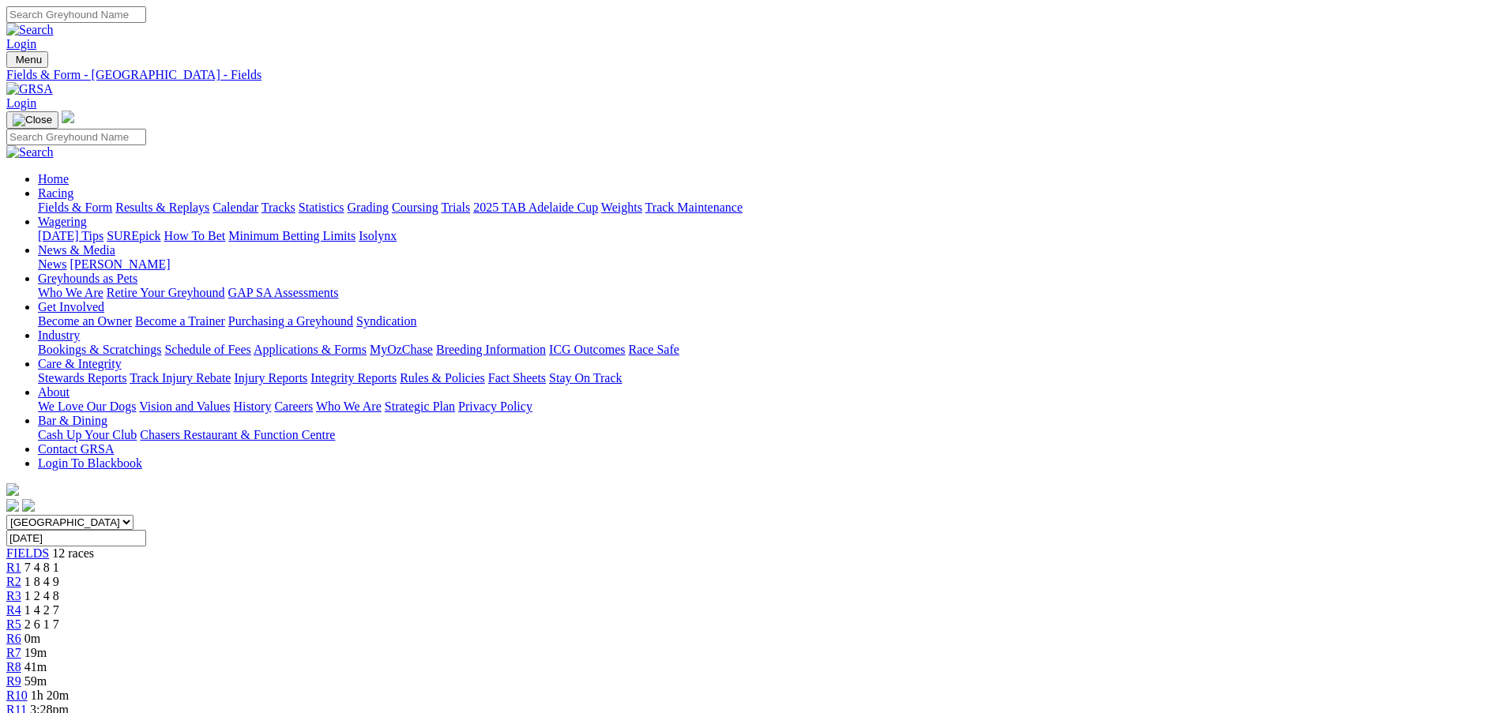  Describe the element at coordinates (252, 406) in the screenshot. I see `a: History` at that location.